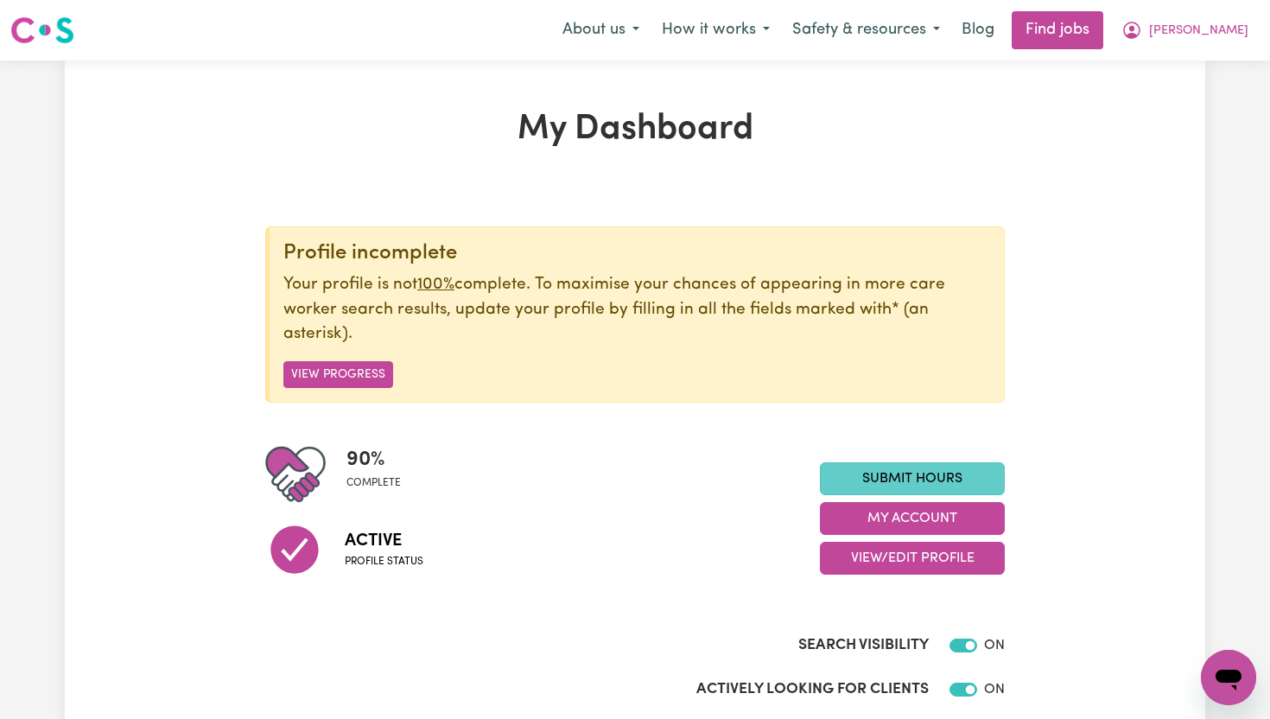  I want to click on a: Submit Hours, so click(912, 479).